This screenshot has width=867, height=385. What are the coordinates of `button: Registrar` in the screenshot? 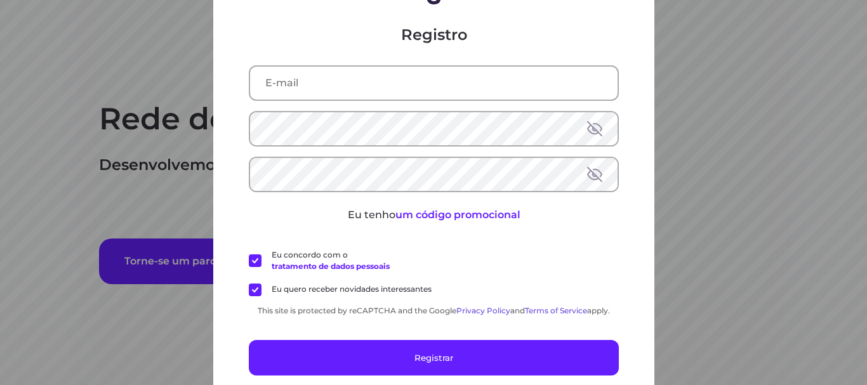 It's located at (433, 358).